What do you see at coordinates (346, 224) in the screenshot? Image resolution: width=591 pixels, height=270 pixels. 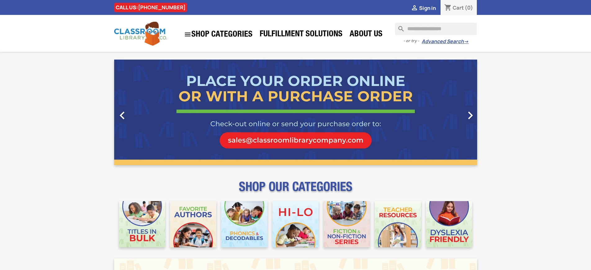 I see `img: CLC_Fiction_Nonfiction_Mobile.jpg` at bounding box center [346, 224].